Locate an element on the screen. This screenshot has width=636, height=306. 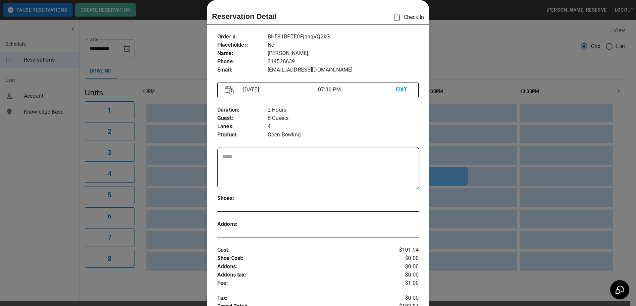
img: Vector is located at coordinates (229, 90).